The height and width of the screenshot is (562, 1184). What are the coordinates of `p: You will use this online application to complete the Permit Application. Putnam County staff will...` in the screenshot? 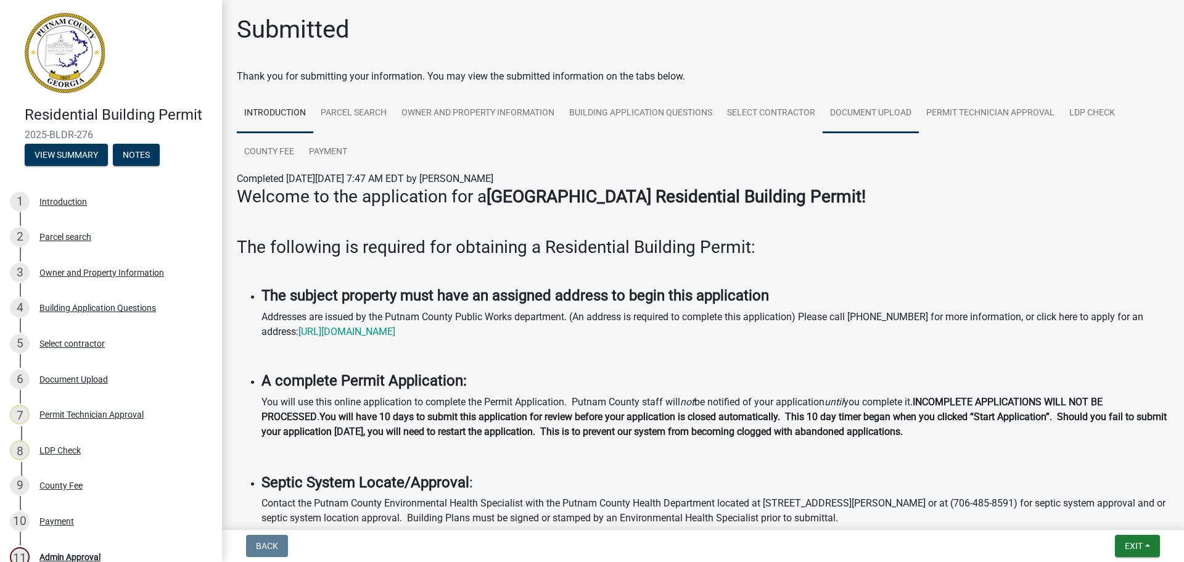 It's located at (715, 417).